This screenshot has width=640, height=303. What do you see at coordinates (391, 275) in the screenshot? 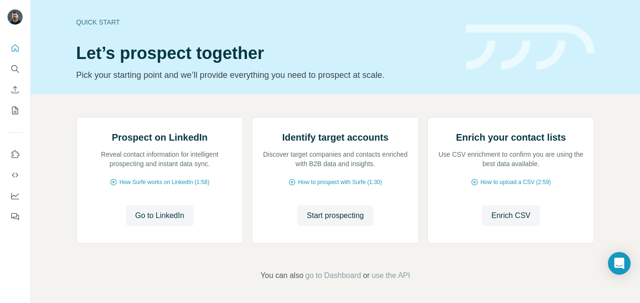
I see `button: use the API` at bounding box center [391, 275].